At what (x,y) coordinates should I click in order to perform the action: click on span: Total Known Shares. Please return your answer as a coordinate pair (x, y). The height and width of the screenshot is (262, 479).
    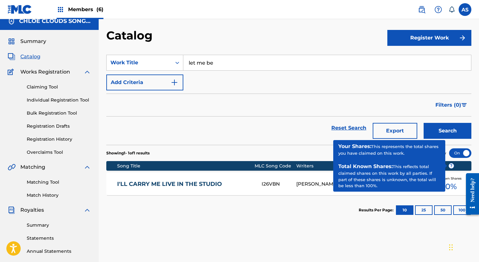
    Looking at the image, I should click on (447, 178).